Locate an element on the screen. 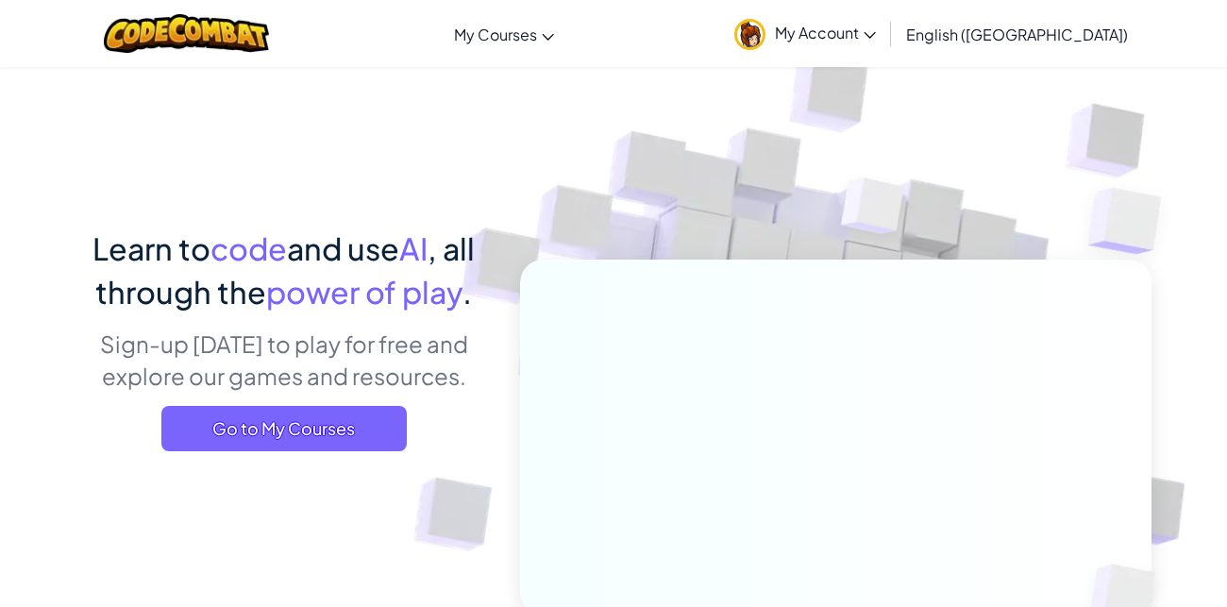  span: code is located at coordinates (248, 248).